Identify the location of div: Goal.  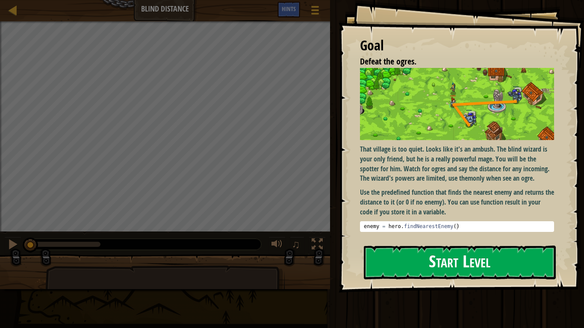
(457, 46).